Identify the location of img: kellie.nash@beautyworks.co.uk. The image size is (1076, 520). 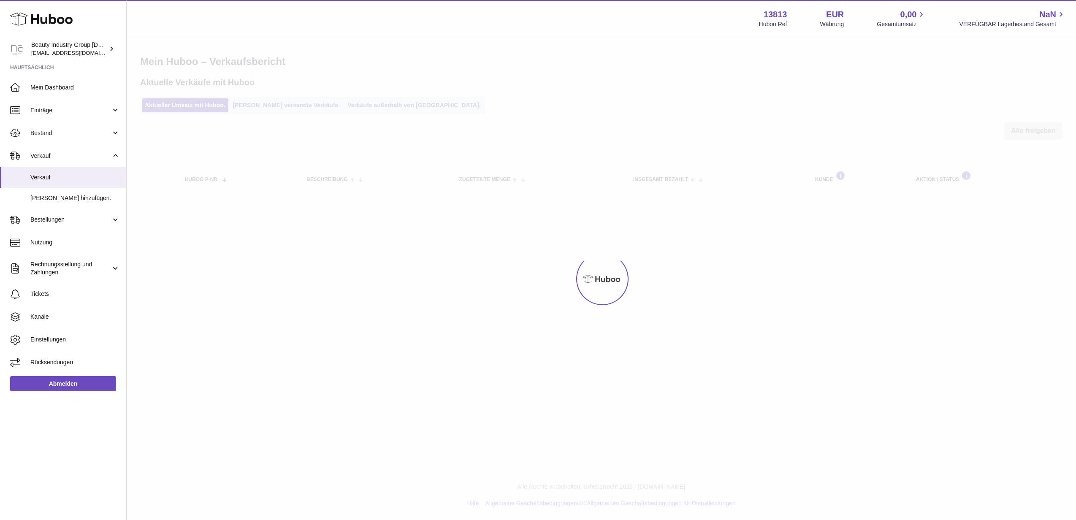
(16, 49).